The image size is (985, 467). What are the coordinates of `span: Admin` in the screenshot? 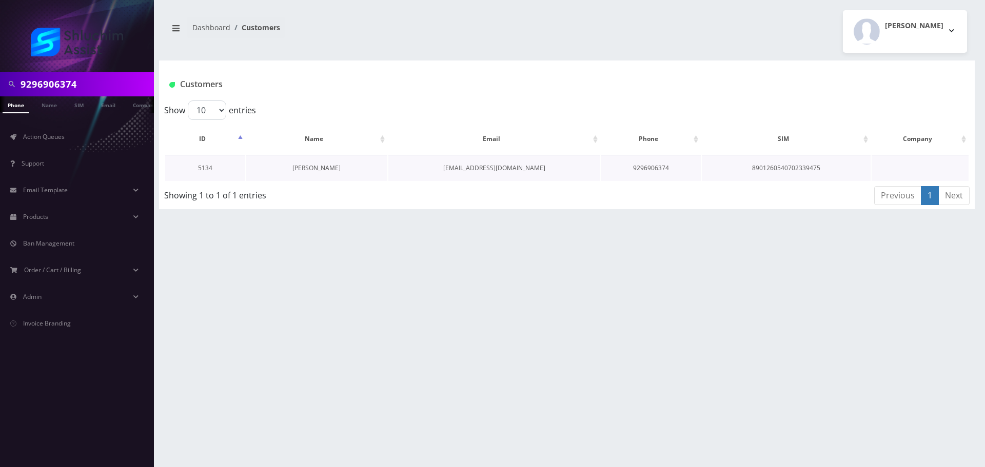 It's located at (32, 296).